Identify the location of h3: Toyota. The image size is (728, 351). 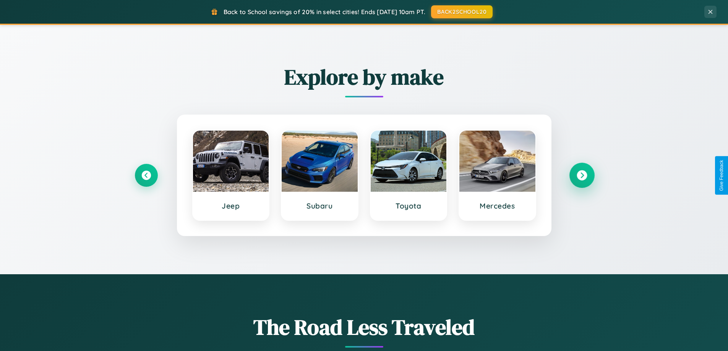
(408, 206).